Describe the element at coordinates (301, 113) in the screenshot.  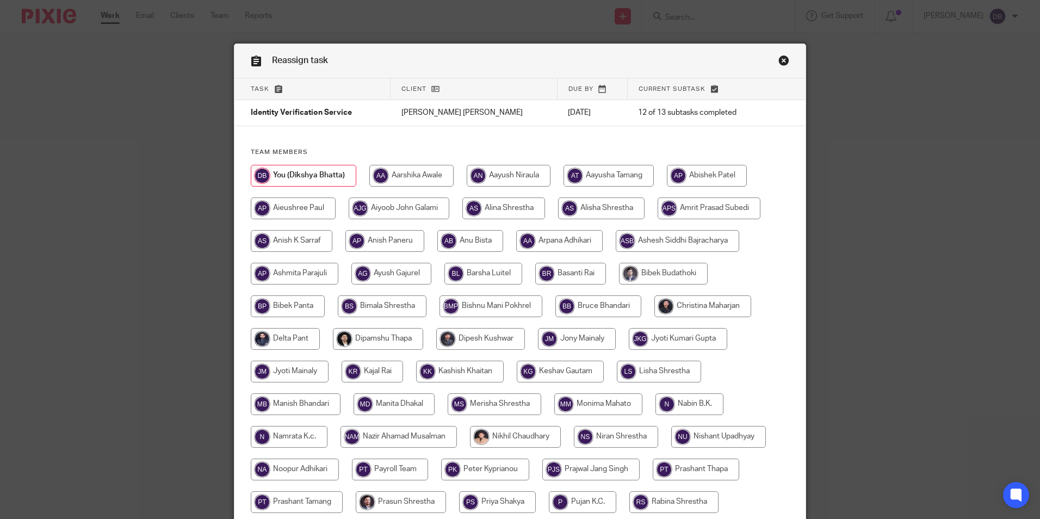
I see `span: Identity Verification Service` at that location.